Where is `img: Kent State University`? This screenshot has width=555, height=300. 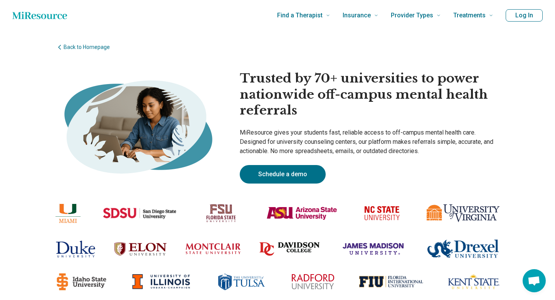 img: Kent State University is located at coordinates (474, 281).